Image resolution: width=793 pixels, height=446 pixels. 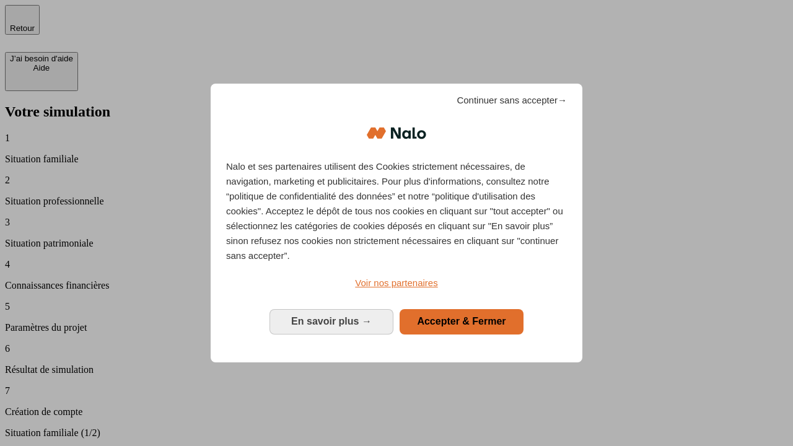 What do you see at coordinates (397, 283) in the screenshot?
I see `a: Voir nos partenaires` at bounding box center [397, 283].